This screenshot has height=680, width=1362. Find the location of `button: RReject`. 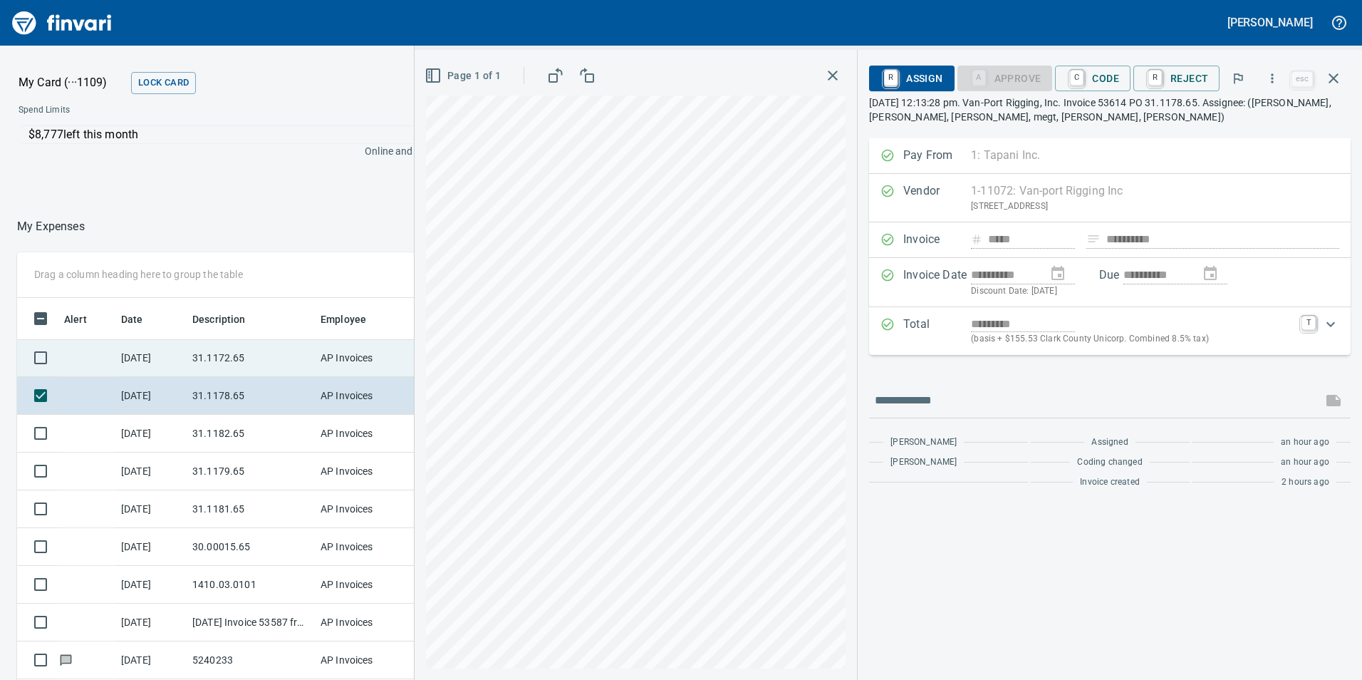

button: RReject is located at coordinates (1176, 78).